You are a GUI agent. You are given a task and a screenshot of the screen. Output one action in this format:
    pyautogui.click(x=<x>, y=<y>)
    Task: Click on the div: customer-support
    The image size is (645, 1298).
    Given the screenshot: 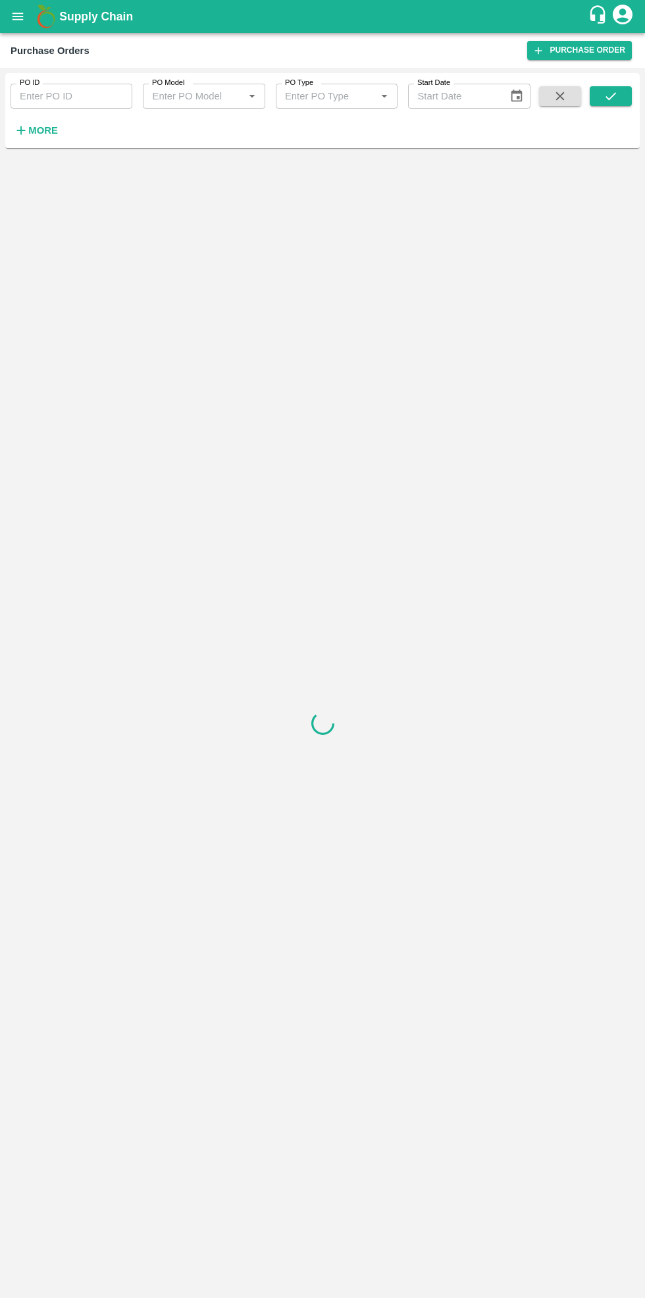 What is the action you would take?
    pyautogui.click(x=599, y=16)
    